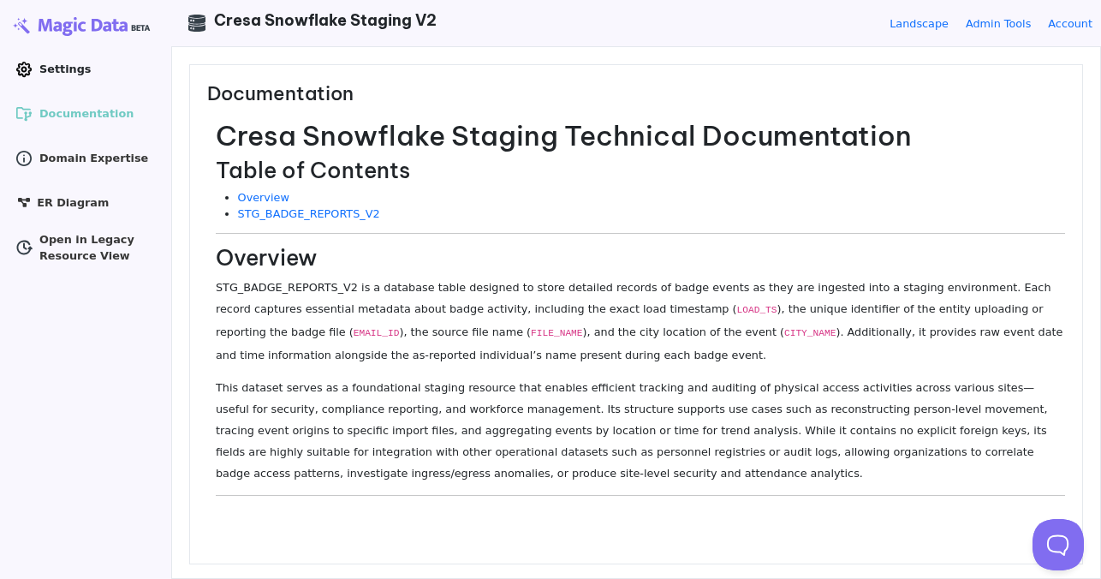 The width and height of the screenshot is (1101, 579). I want to click on h2: Table of Contents, so click(641, 170).